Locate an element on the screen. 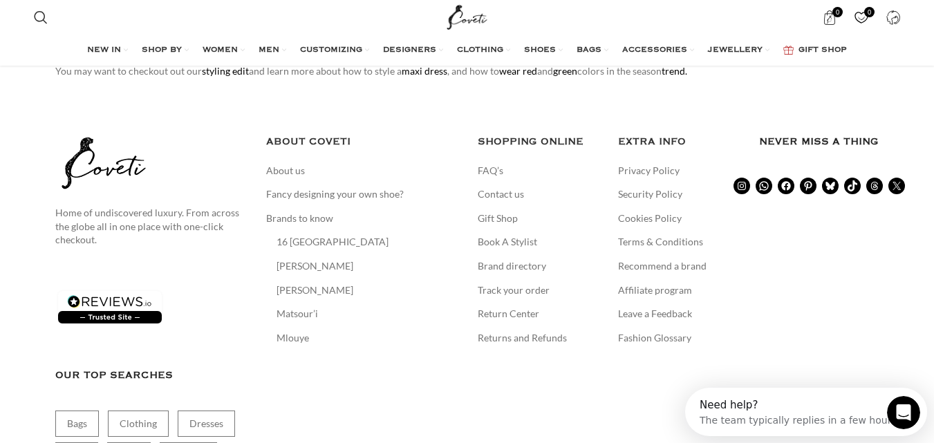 The width and height of the screenshot is (934, 443). a: styling edit is located at coordinates (225, 71).